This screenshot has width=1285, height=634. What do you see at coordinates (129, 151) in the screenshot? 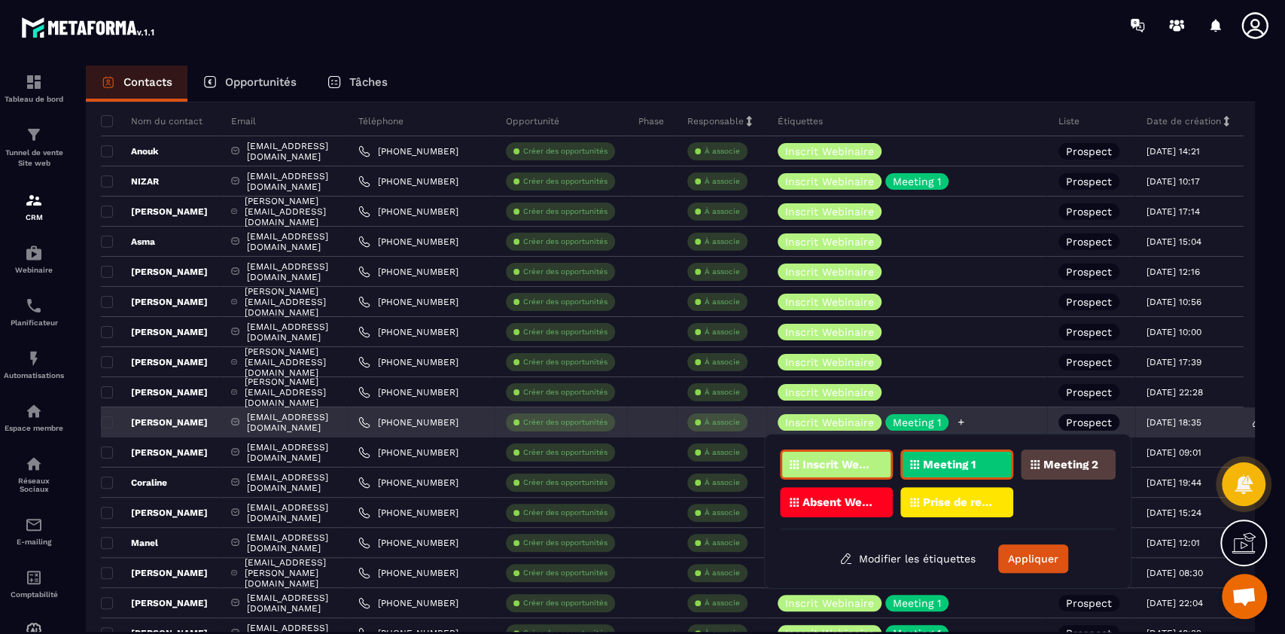
I see `p: Anouk` at bounding box center [129, 151].